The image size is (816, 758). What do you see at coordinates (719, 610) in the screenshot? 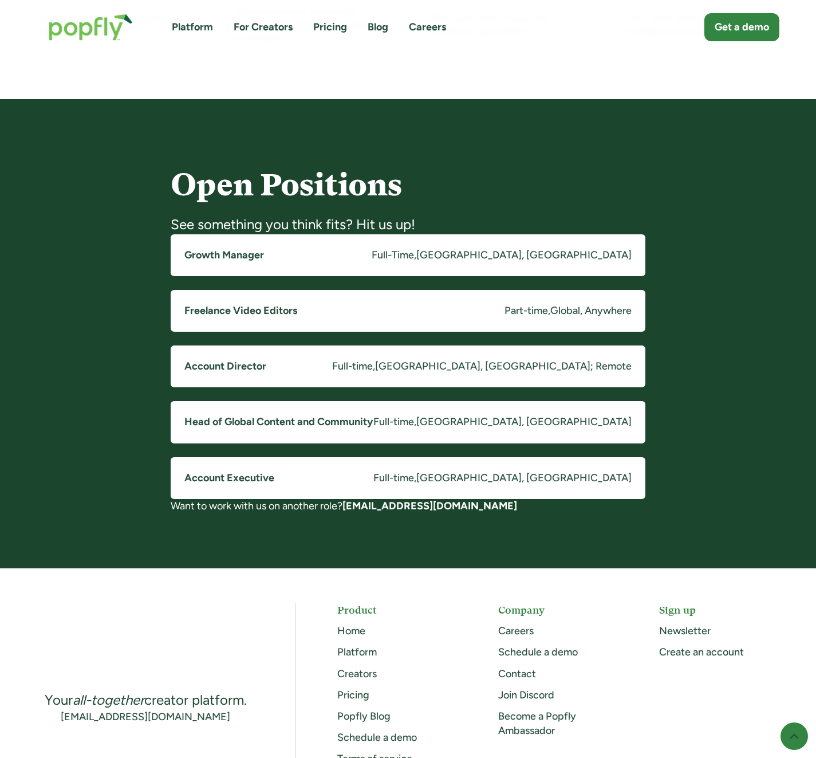
I see `h5: Sign up` at bounding box center [719, 610].